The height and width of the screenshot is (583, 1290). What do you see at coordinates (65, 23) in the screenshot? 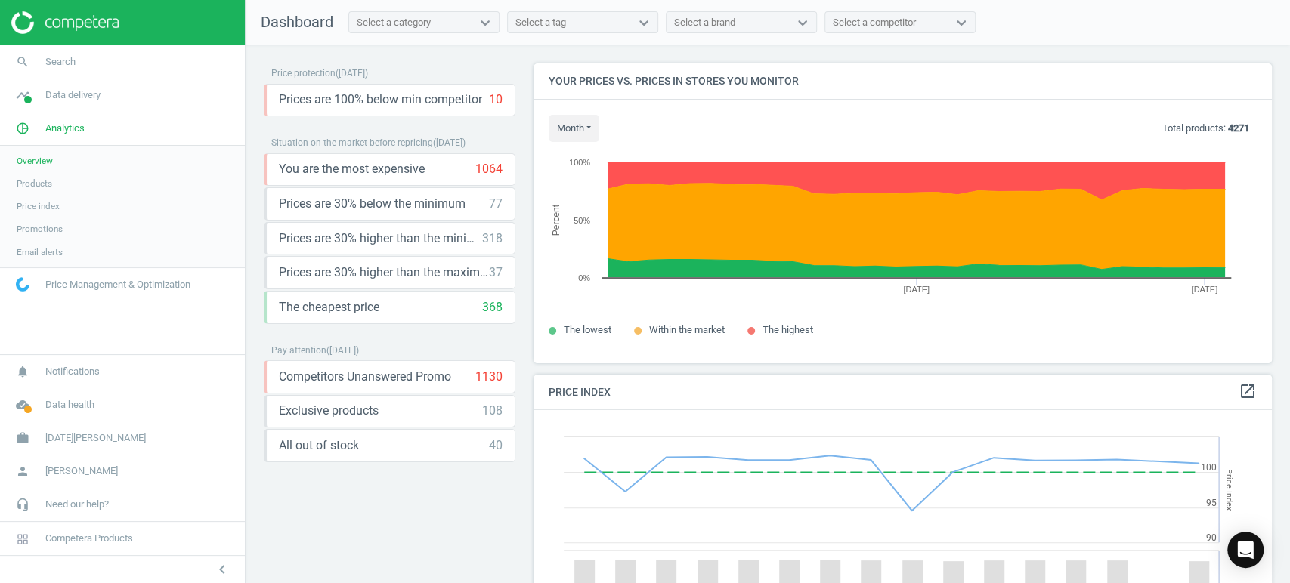
I see `img: ajHJNr6hYgQAAAAASUVORK5CYII=` at bounding box center [65, 23].